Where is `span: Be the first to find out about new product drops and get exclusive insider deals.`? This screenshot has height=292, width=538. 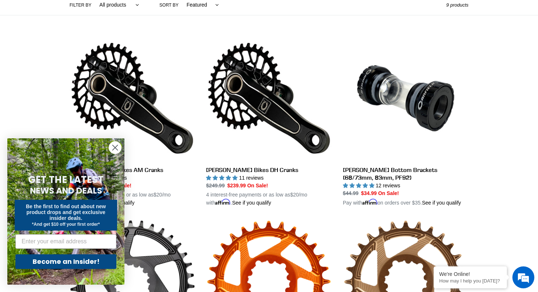
span: Be the first to find out about new product drops and get exclusive insider deals. is located at coordinates (66, 212).